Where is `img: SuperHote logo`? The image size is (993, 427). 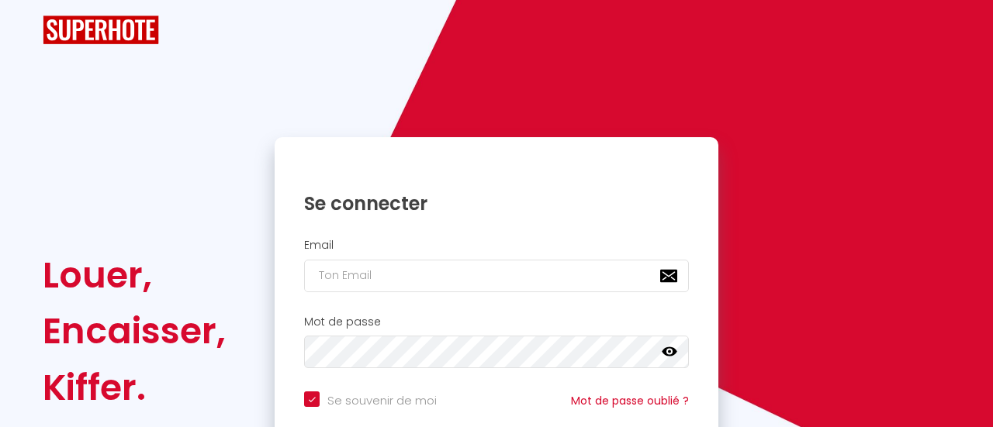 img: SuperHote logo is located at coordinates (101, 29).